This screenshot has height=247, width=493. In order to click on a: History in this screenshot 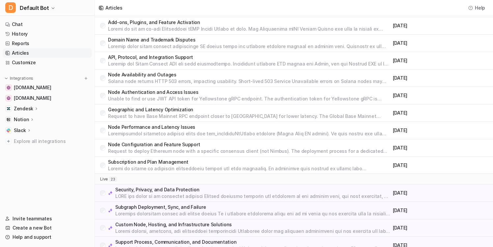, I will do `click(47, 34)`.